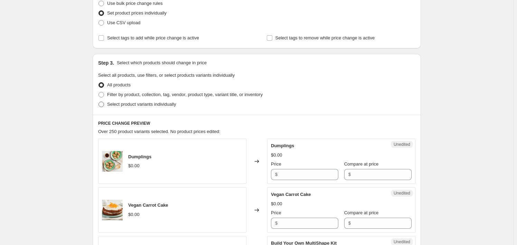 The width and height of the screenshot is (517, 245). I want to click on span: Select tags to remove while price change is active, so click(325, 38).